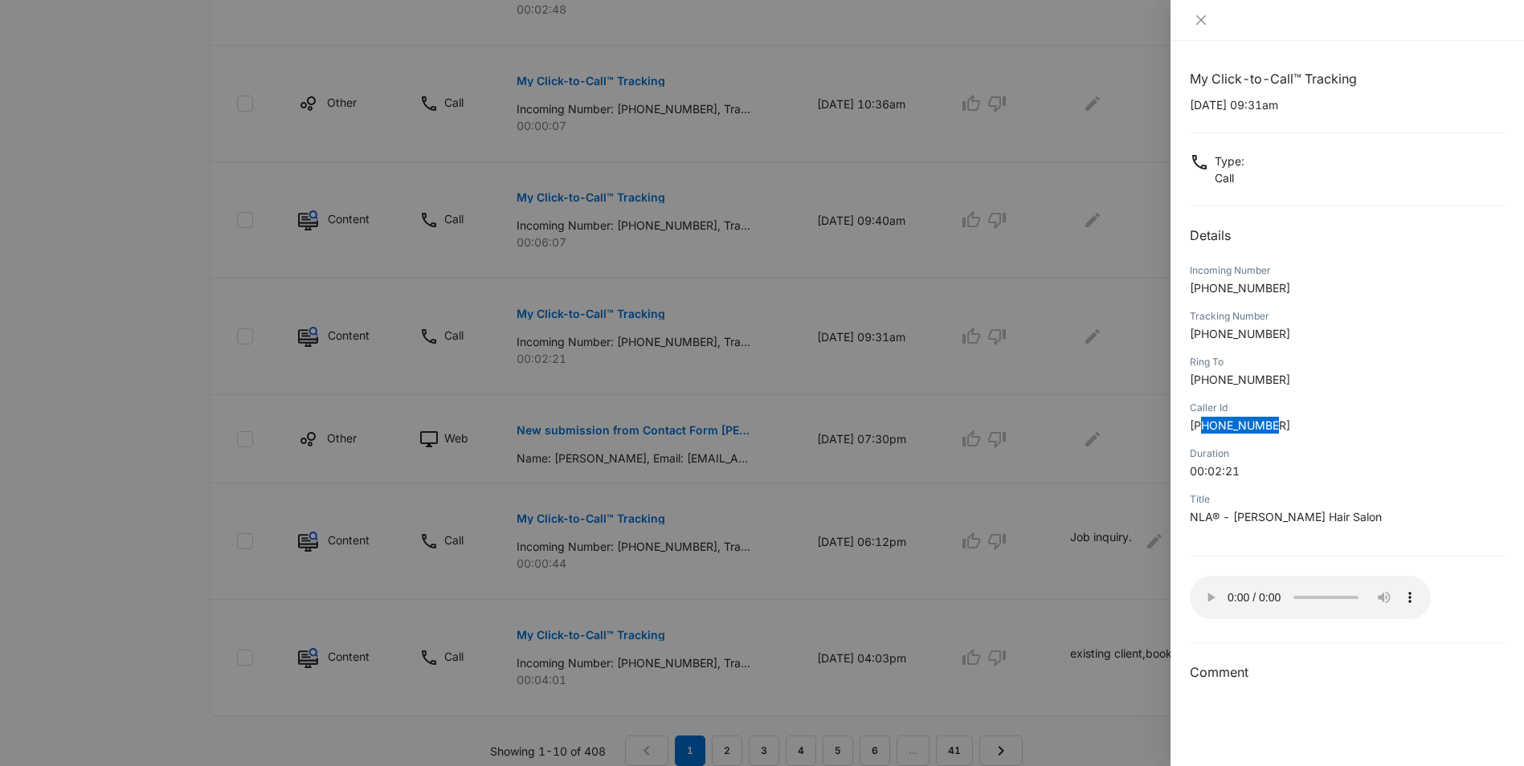  What do you see at coordinates (1347, 500) in the screenshot?
I see `div: Title` at bounding box center [1347, 500].